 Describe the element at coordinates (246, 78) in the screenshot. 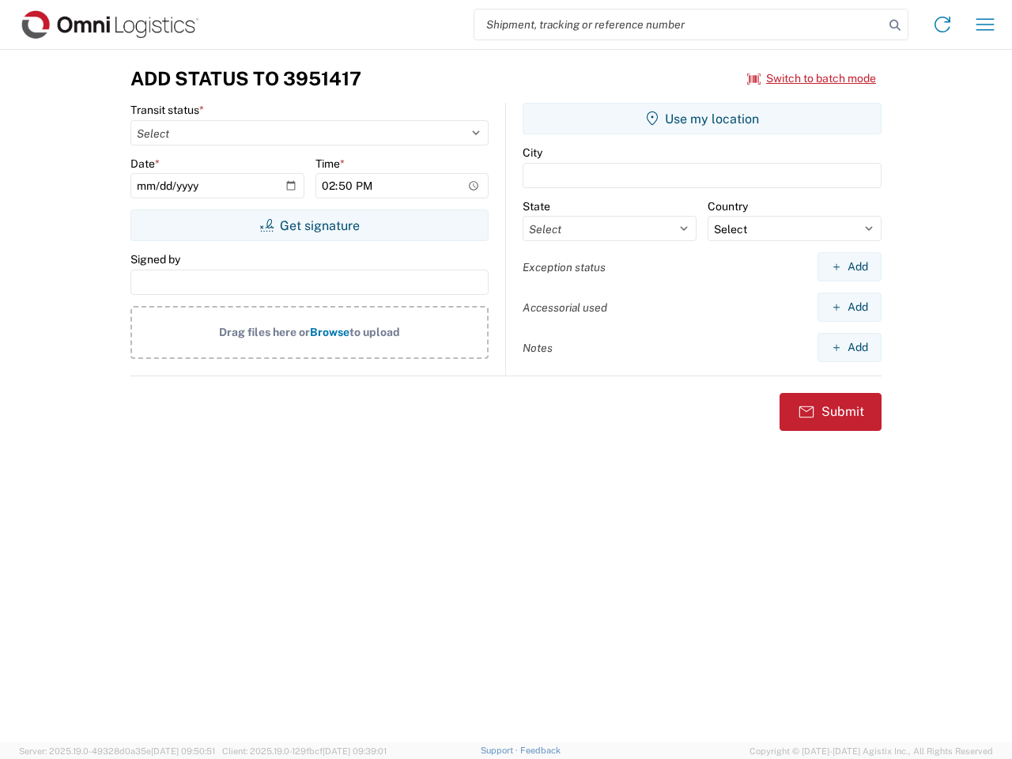

I see `h3: Add Status to 3951417` at that location.